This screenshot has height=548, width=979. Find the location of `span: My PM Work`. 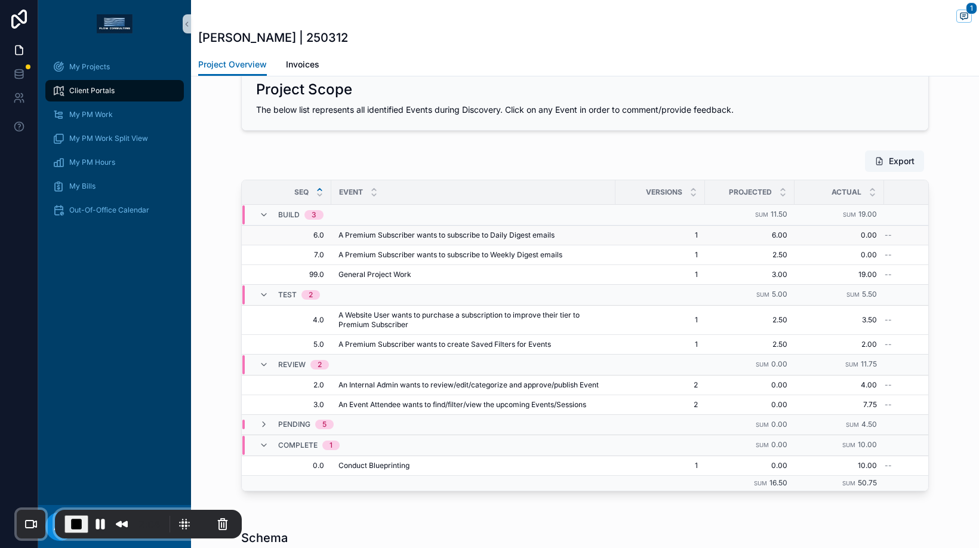

span: My PM Work is located at coordinates (91, 115).